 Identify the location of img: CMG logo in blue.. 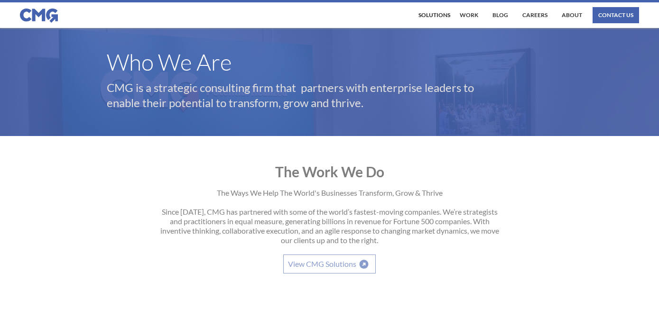
(39, 16).